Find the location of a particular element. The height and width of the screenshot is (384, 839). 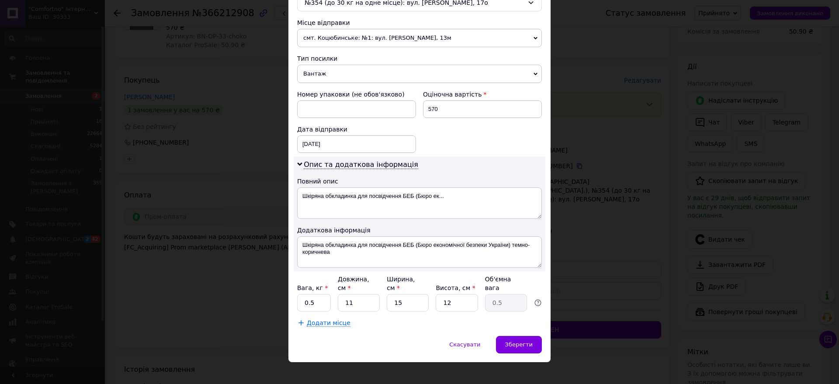

span: Зберегти is located at coordinates (518, 344).